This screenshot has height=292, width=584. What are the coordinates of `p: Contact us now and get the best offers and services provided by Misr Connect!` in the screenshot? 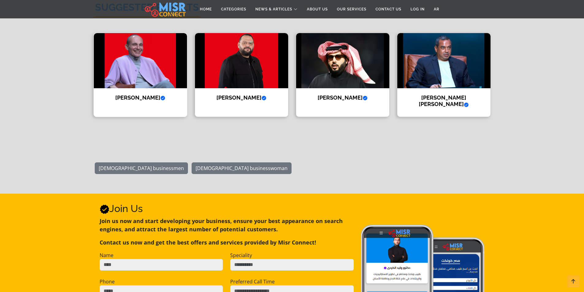 It's located at (227, 243).